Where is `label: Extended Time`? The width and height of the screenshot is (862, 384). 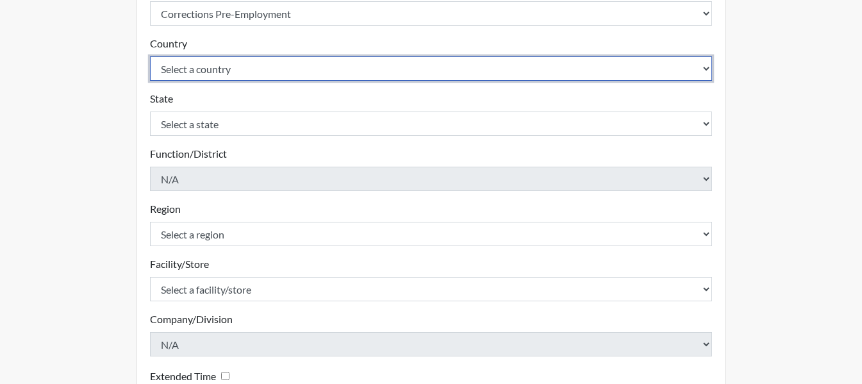
label: Extended Time is located at coordinates (183, 376).